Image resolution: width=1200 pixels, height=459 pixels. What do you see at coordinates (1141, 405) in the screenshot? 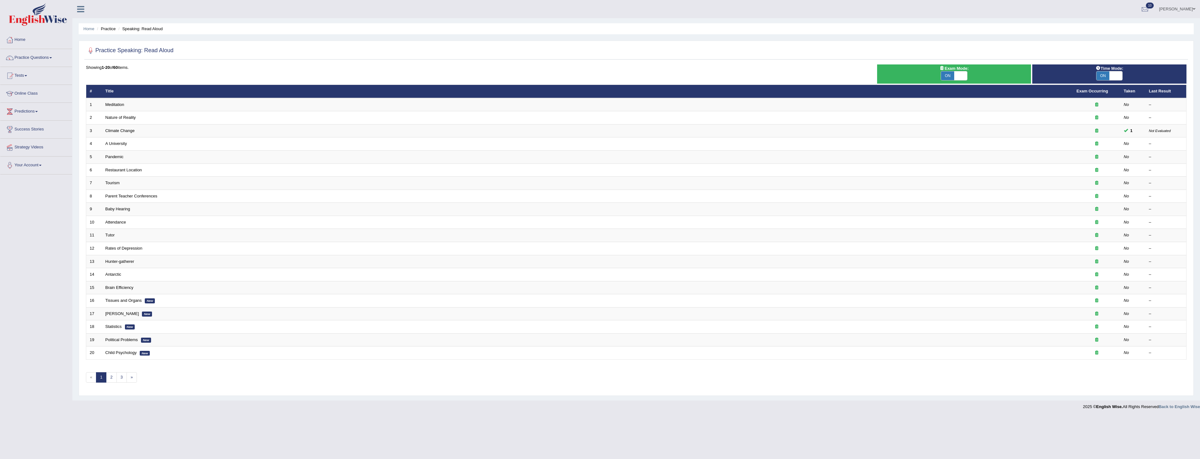
I see `div: 2025 © All Rights Reserved` at bounding box center [1141, 405].